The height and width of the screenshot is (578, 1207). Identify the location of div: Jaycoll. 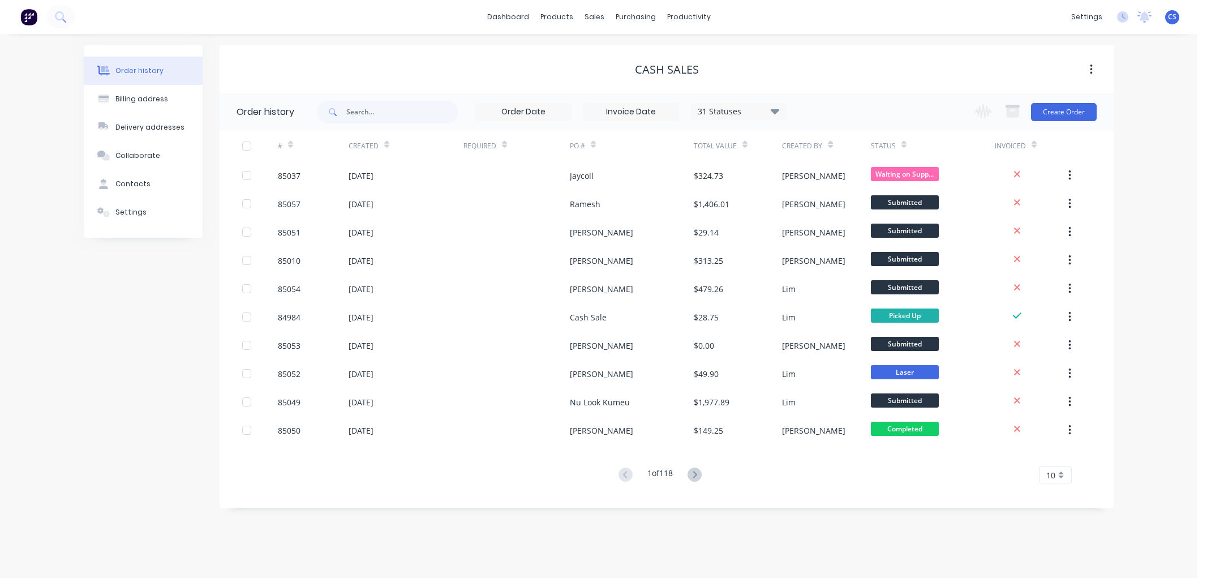
(582, 175).